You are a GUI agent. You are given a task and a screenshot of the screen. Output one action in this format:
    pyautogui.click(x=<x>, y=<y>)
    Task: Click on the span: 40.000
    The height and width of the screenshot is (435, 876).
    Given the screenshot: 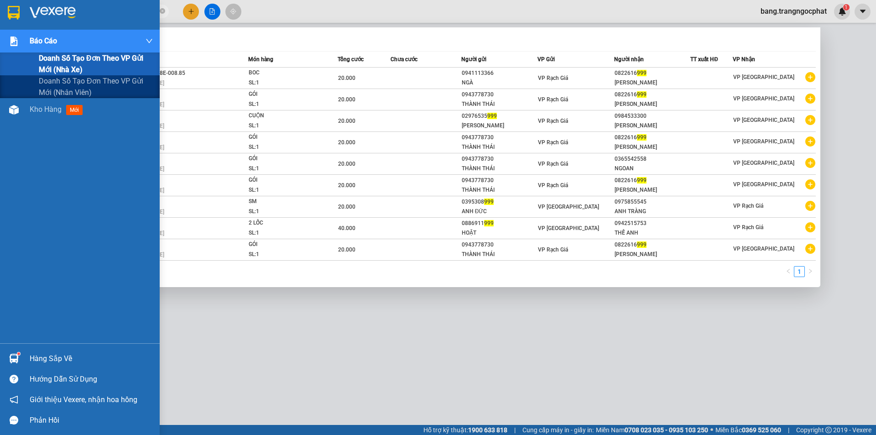 What is the action you would take?
    pyautogui.click(x=347, y=228)
    